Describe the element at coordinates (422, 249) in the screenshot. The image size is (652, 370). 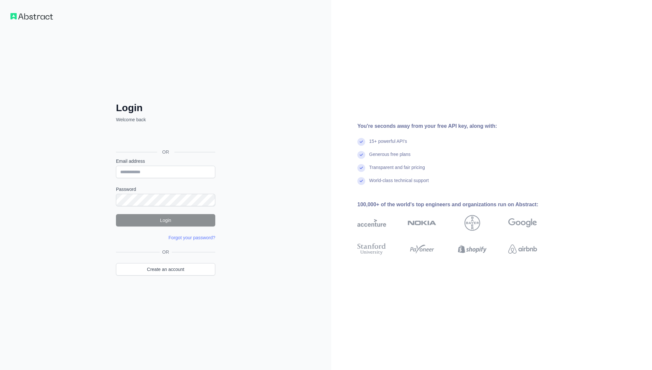
I see `img: payoneer` at that location.